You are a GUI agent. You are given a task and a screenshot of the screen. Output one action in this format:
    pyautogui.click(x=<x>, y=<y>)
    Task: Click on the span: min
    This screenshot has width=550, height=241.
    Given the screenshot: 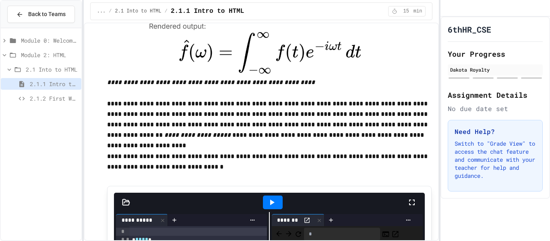 What is the action you would take?
    pyautogui.click(x=418, y=11)
    